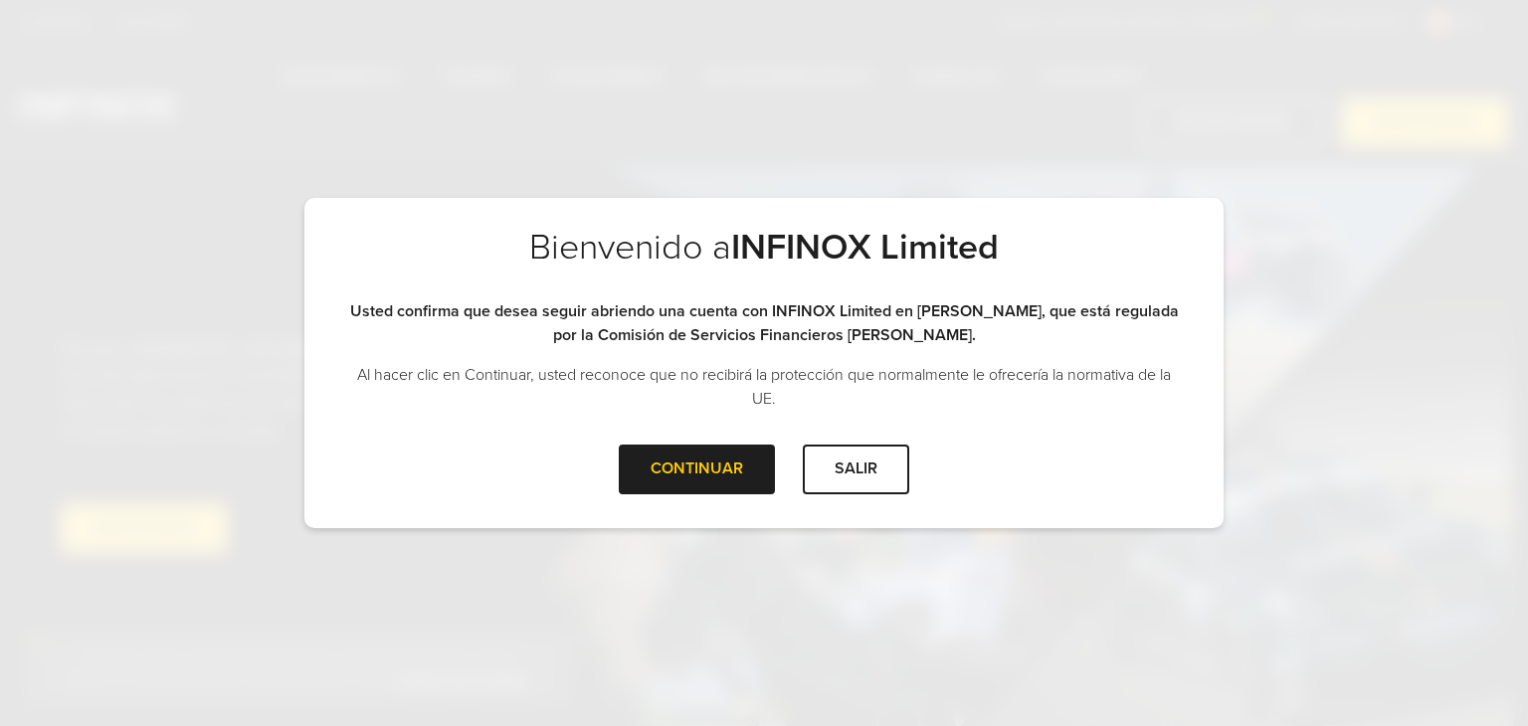 Image resolution: width=1528 pixels, height=726 pixels. Describe the element at coordinates (764, 387) in the screenshot. I see `p: Al hacer clic en Continuar, usted reconoce que no recibirá la protección que normalmente le ofrec...` at that location.